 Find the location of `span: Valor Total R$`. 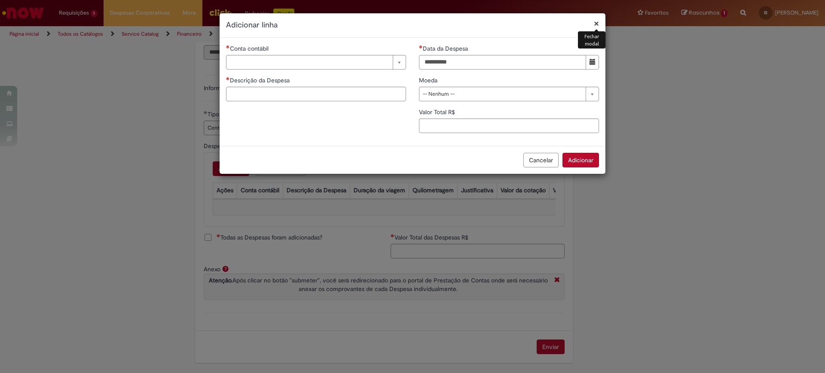

span: Valor Total R$ is located at coordinates (438, 112).